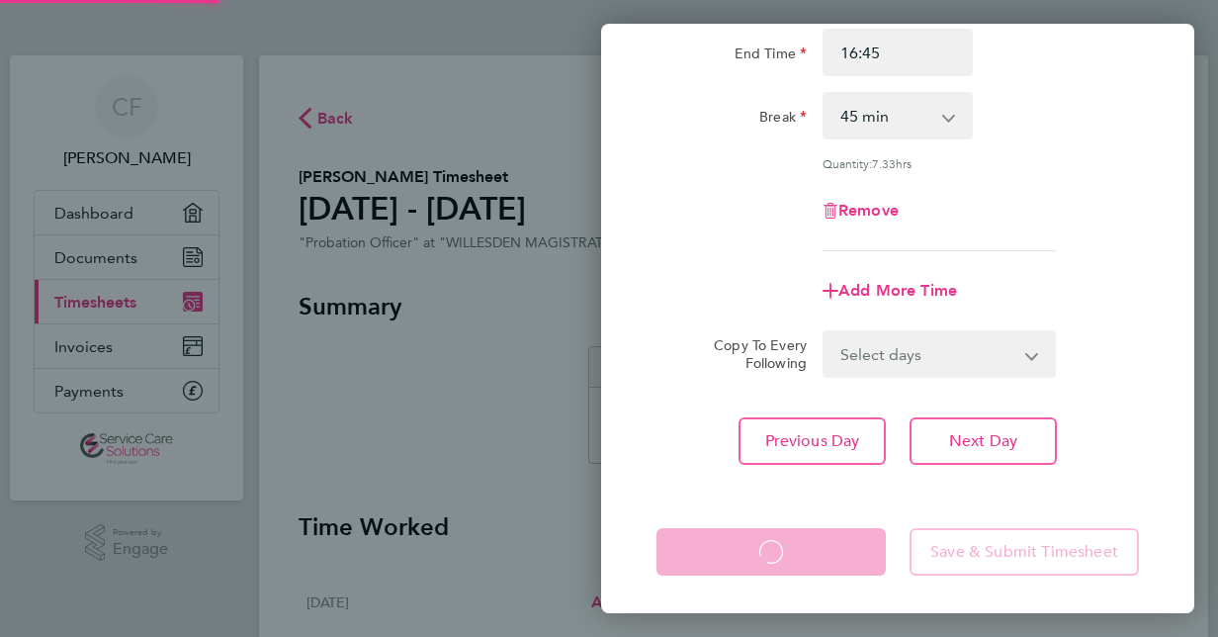 Image resolution: width=1218 pixels, height=637 pixels. Describe the element at coordinates (752, 354) in the screenshot. I see `label: Copy To Every Following` at that location.